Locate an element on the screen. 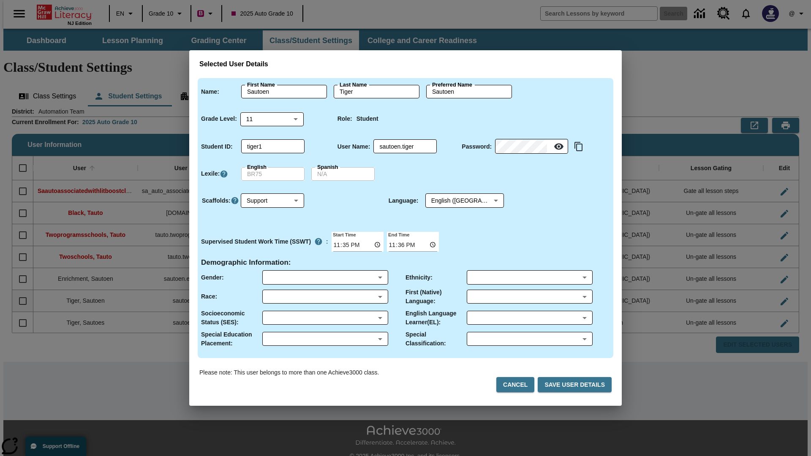 This screenshot has width=811, height=456. label: Start Time is located at coordinates (344, 234).